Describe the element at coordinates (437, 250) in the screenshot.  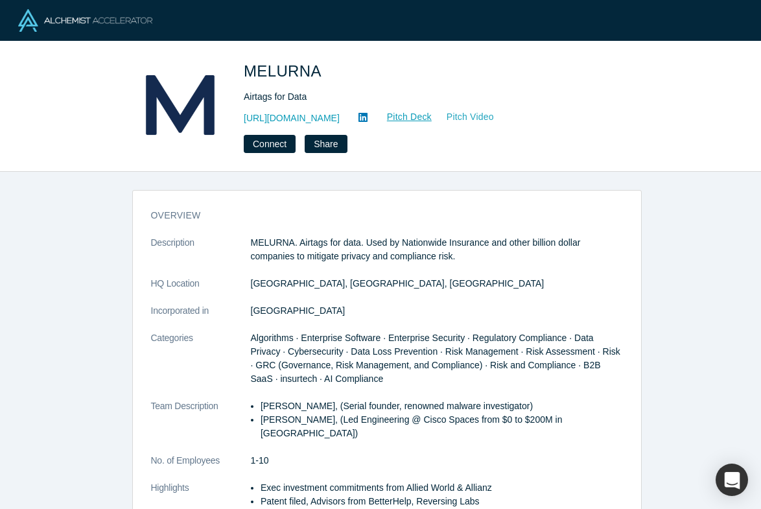
I see `p: MELURNA. Airtags for data. Used by Nationwide Insurance and other billion dollar companies to mit...` at that location.